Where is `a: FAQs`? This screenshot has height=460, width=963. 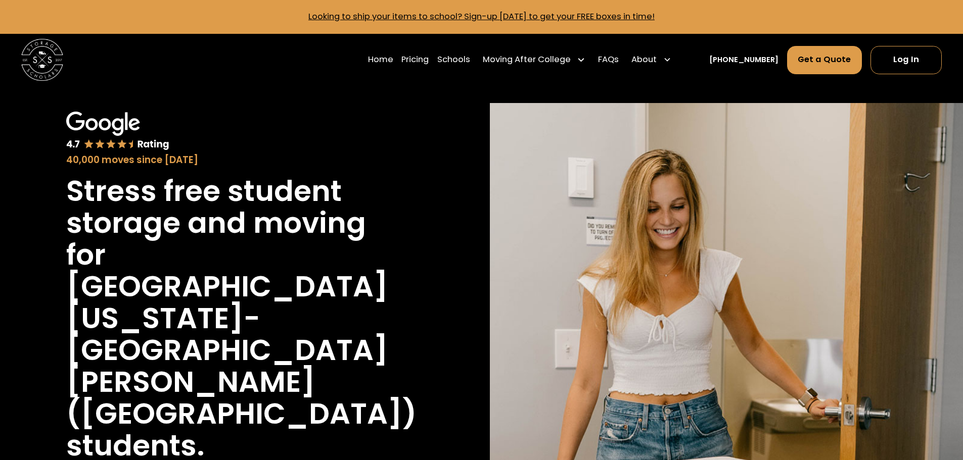
a: FAQs is located at coordinates (608, 60).